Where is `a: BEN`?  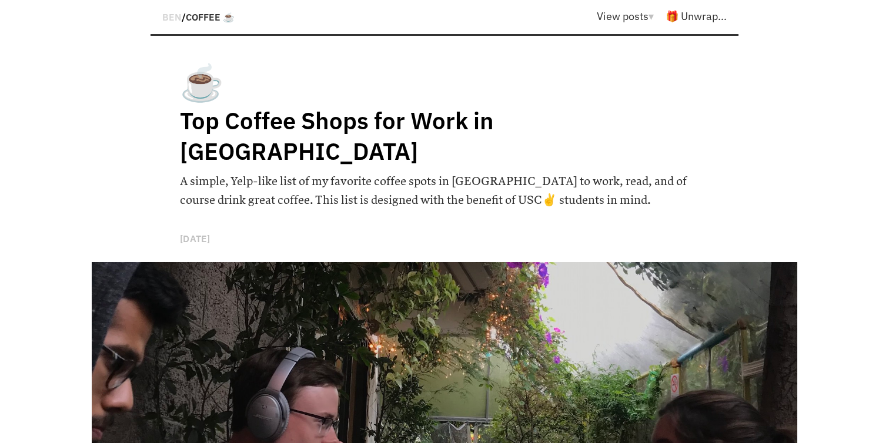 a: BEN is located at coordinates (172, 17).